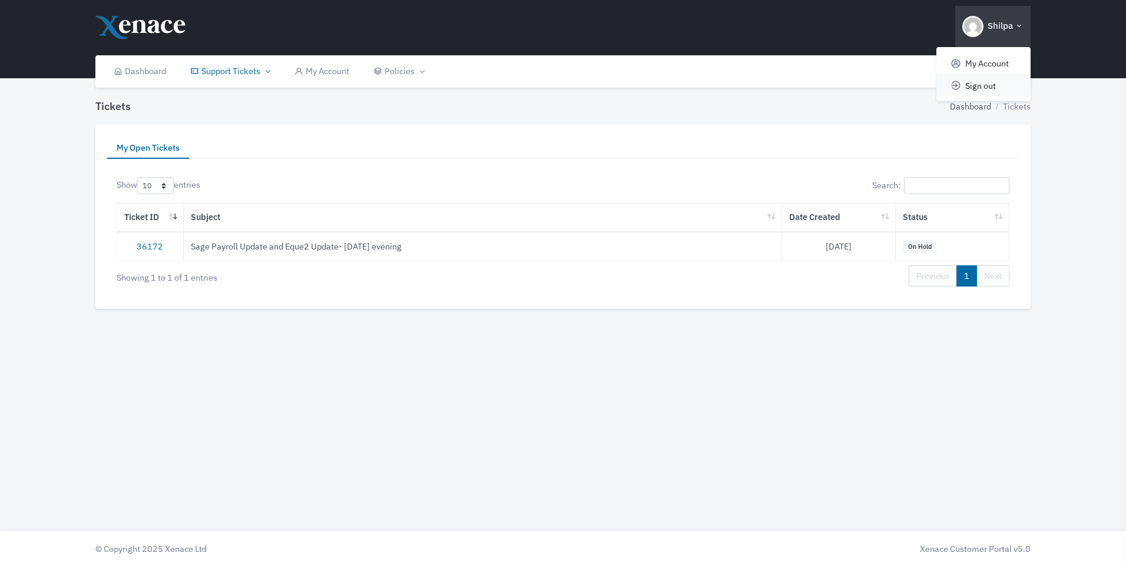 The height and width of the screenshot is (566, 1126). What do you see at coordinates (148, 147) in the screenshot?
I see `span: My Open Tickets` at bounding box center [148, 147].